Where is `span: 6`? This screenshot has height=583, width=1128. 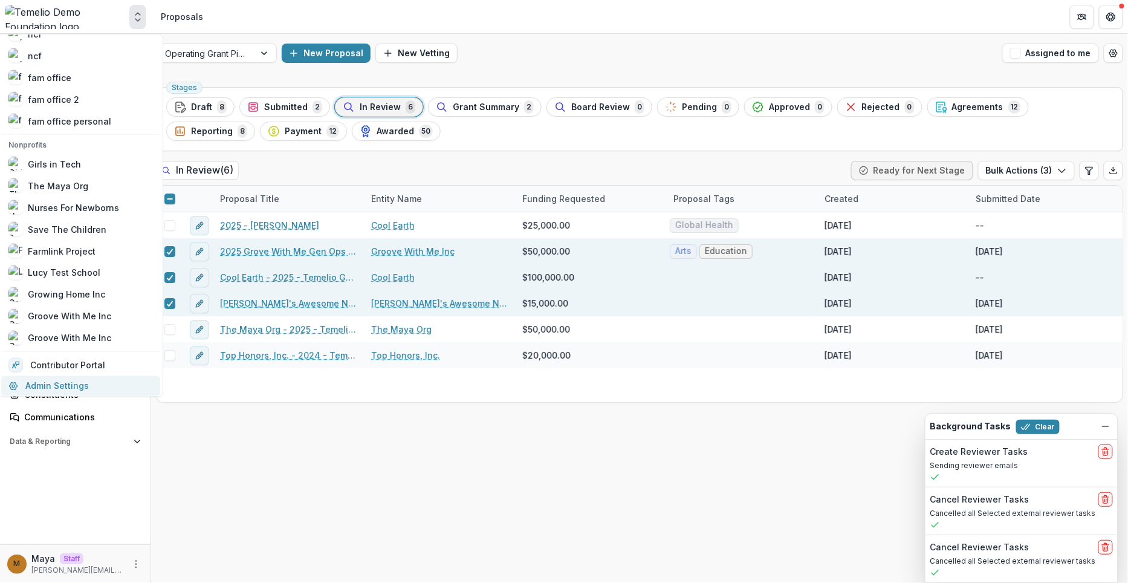 span: 6 is located at coordinates (410, 107).